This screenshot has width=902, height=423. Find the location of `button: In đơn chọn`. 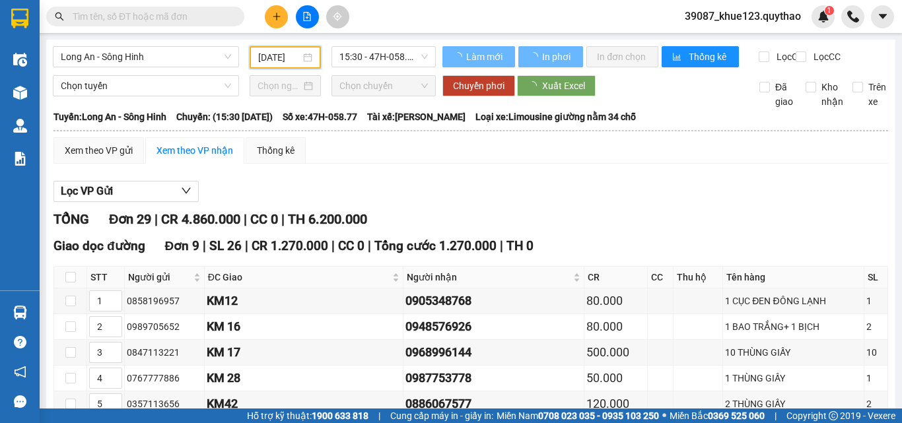

button: In đơn chọn is located at coordinates (622, 57).